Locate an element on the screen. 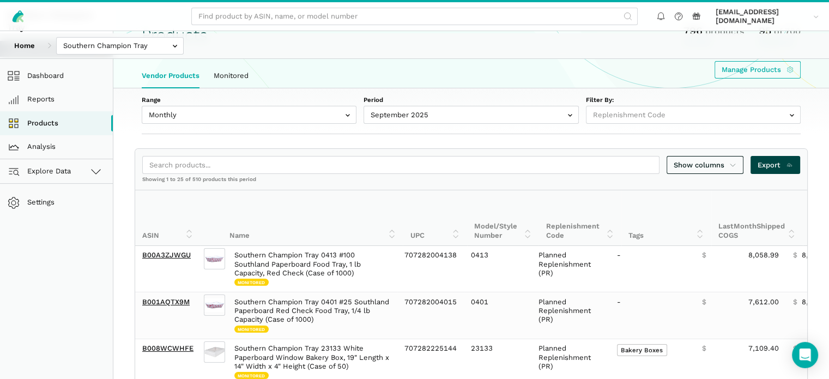 The width and height of the screenshot is (829, 379). a: Show columns is located at coordinates (705, 165).